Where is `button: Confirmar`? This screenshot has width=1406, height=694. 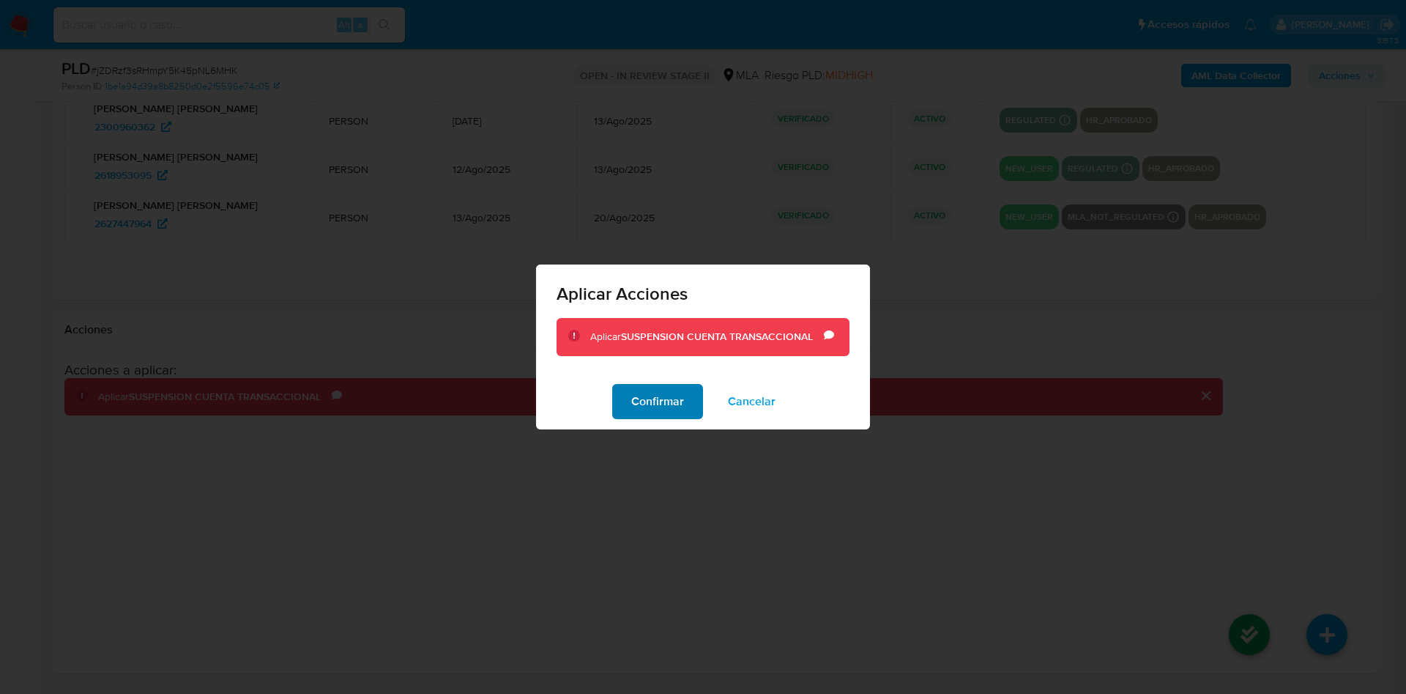
button: Confirmar is located at coordinates (658, 401).